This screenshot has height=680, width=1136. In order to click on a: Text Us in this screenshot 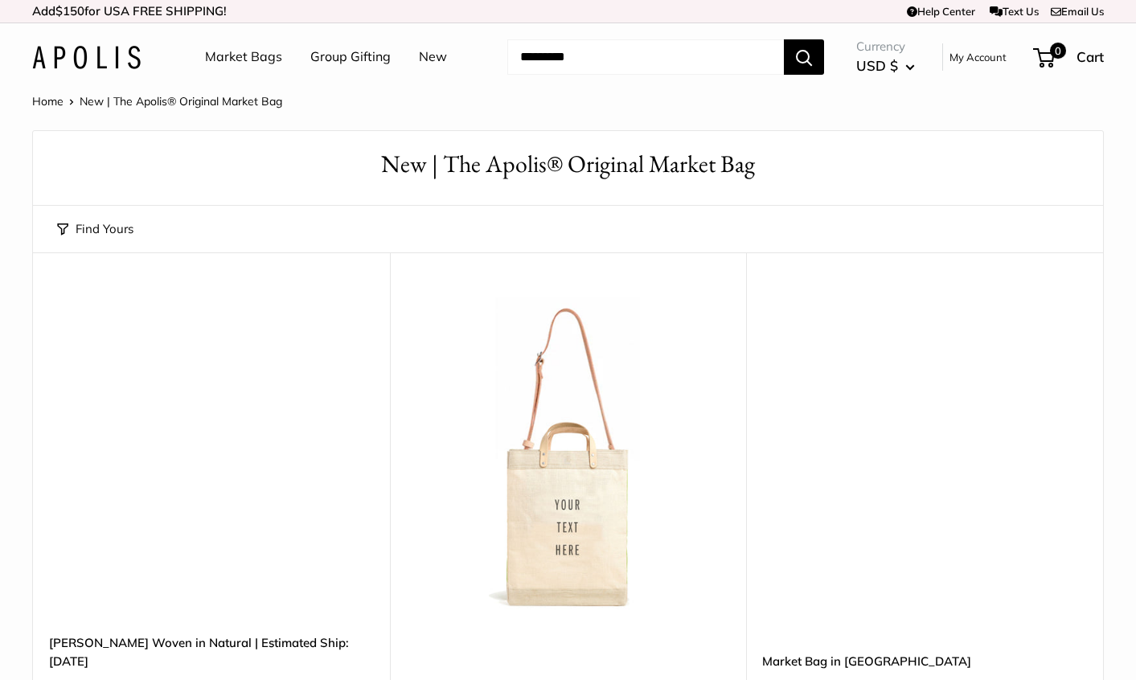, I will do `click(1014, 11)`.